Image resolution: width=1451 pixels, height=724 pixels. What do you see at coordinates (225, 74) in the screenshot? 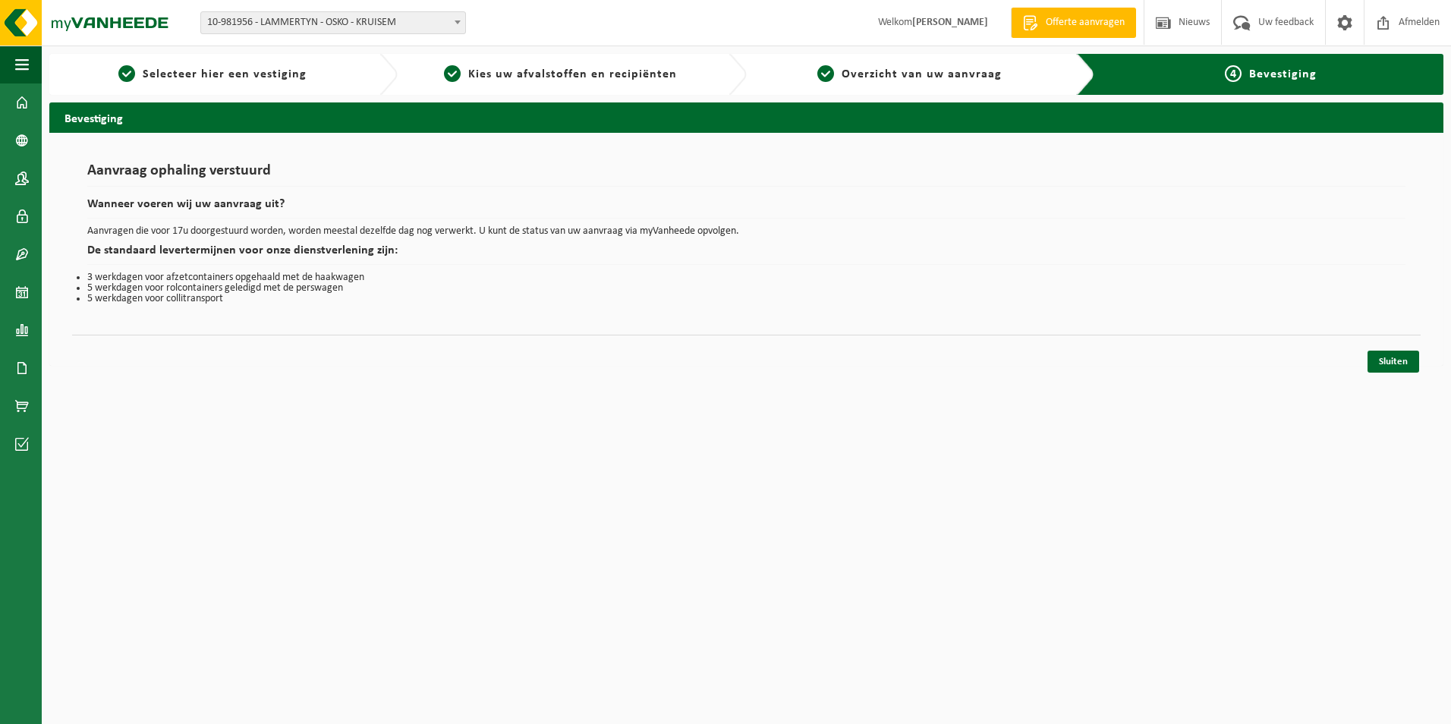
I see `span: Selecteer hier een vestiging` at bounding box center [225, 74].